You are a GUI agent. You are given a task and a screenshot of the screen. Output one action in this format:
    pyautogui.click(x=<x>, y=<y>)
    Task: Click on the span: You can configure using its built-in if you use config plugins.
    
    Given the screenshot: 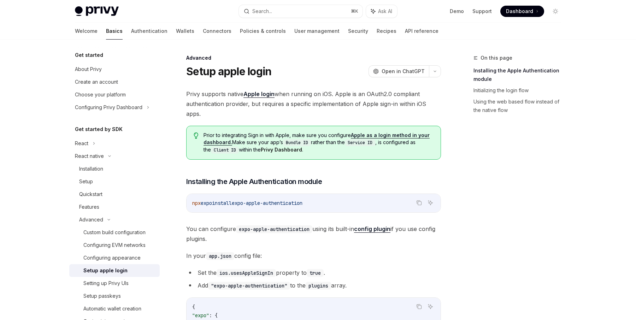 What is the action you would take?
    pyautogui.click(x=313, y=234)
    